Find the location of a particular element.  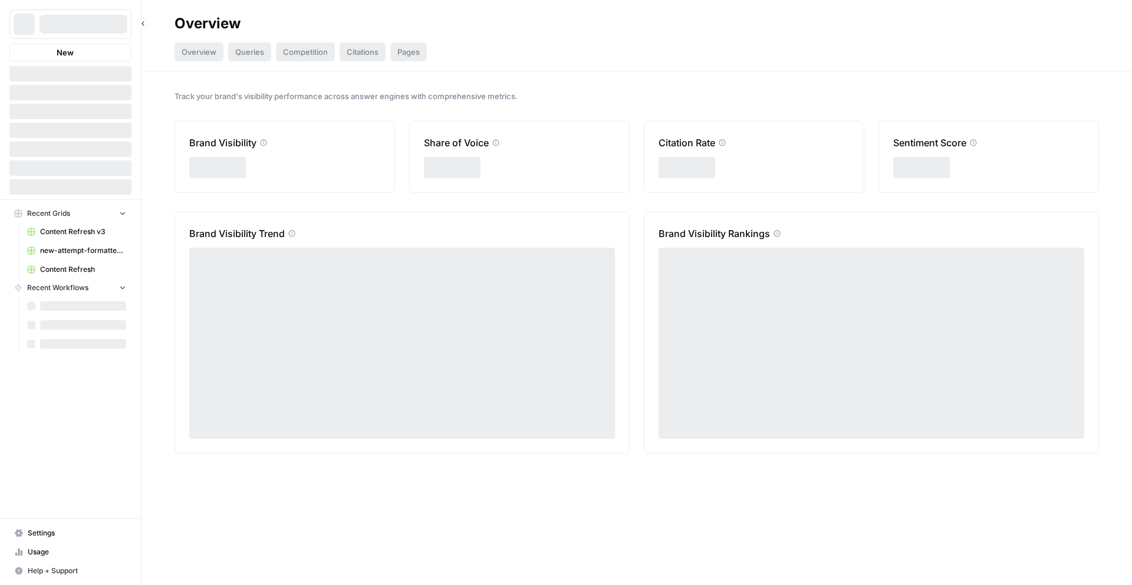

p: Brand Visibility Rankings is located at coordinates (714, 233).